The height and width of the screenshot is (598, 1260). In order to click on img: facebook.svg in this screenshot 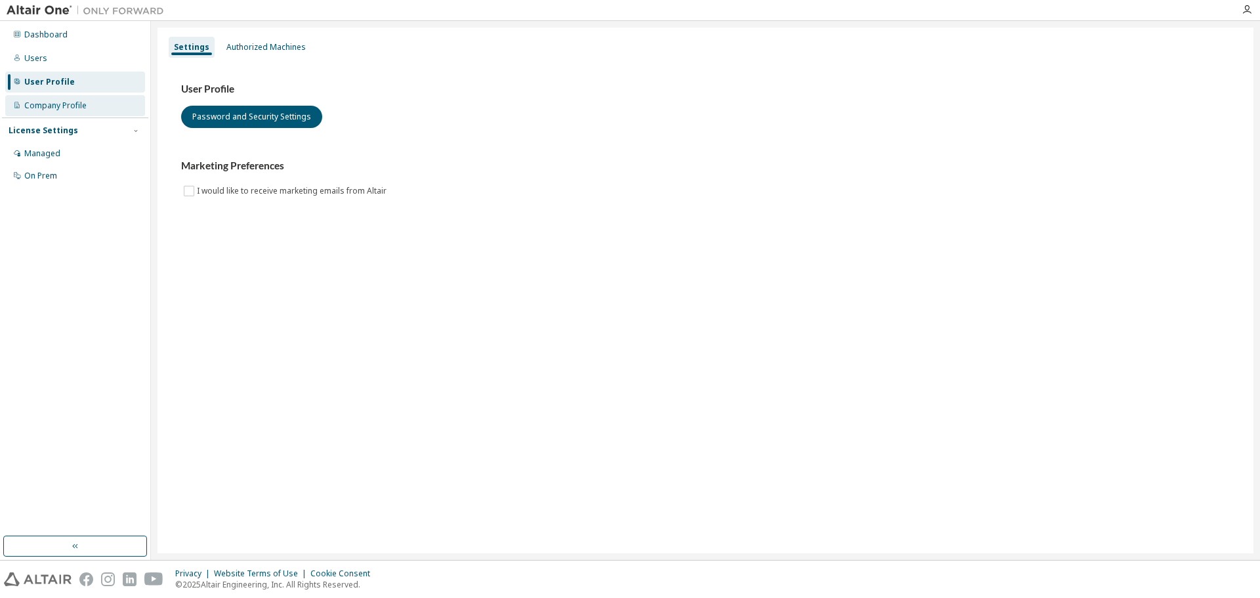, I will do `click(86, 579)`.